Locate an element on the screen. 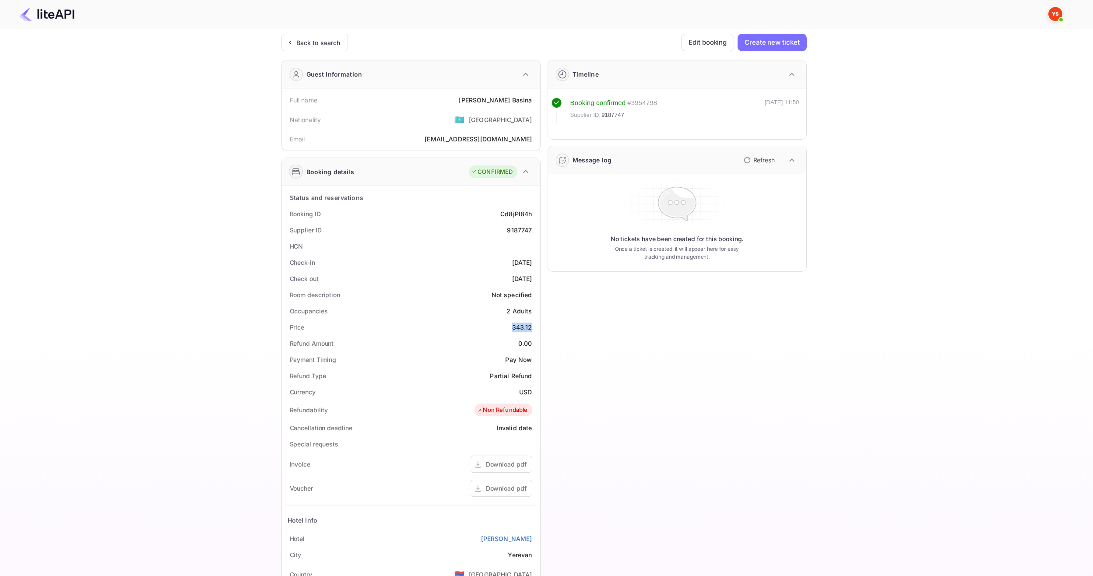 The image size is (1093, 576). div: Supplier ID is located at coordinates (305, 230).